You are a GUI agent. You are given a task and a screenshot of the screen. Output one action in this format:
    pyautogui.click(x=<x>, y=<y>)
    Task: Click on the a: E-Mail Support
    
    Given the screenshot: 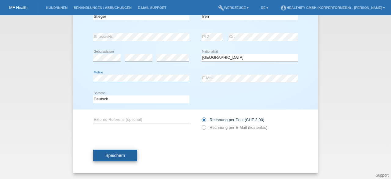 What is the action you would take?
    pyautogui.click(x=152, y=8)
    